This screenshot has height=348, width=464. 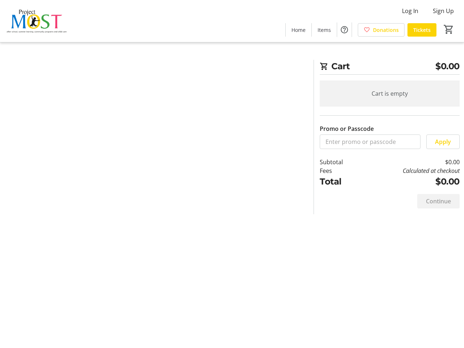 What do you see at coordinates (344, 30) in the screenshot?
I see `button: Help` at bounding box center [344, 30].